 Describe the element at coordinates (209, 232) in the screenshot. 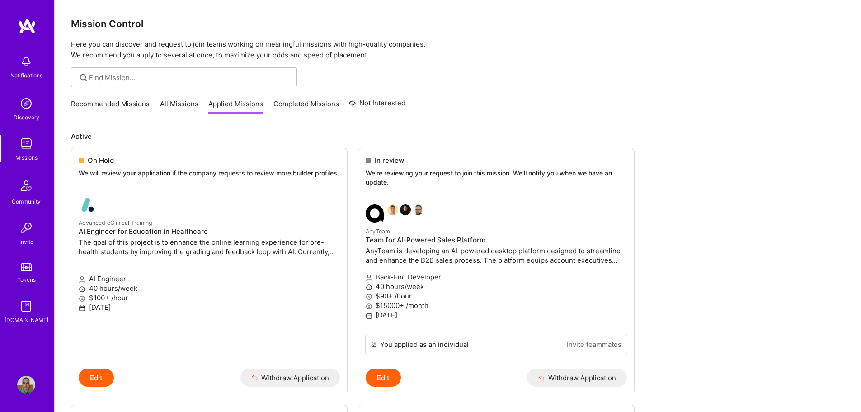

I see `h4: AI Engineer for Education in Healthcare` at that location.